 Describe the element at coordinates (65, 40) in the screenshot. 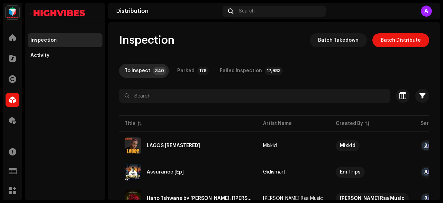

I see `re-m-nav-item: Inspection` at that location.